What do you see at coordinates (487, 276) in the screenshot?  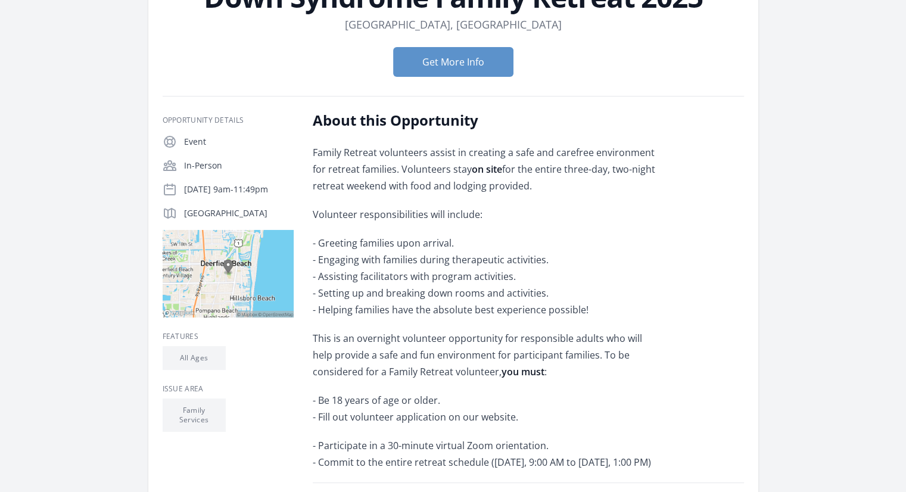 I see `p: - Greeting families upon arrival. - Engaging with families during therapeutic activities. - Assis...` at bounding box center [487, 276].